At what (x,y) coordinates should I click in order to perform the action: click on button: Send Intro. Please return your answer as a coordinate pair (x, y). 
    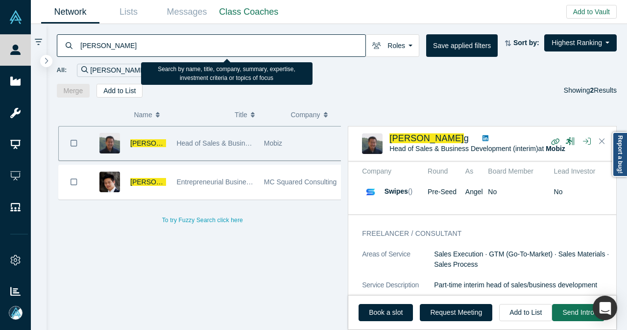
    Looking at the image, I should click on (578, 312).